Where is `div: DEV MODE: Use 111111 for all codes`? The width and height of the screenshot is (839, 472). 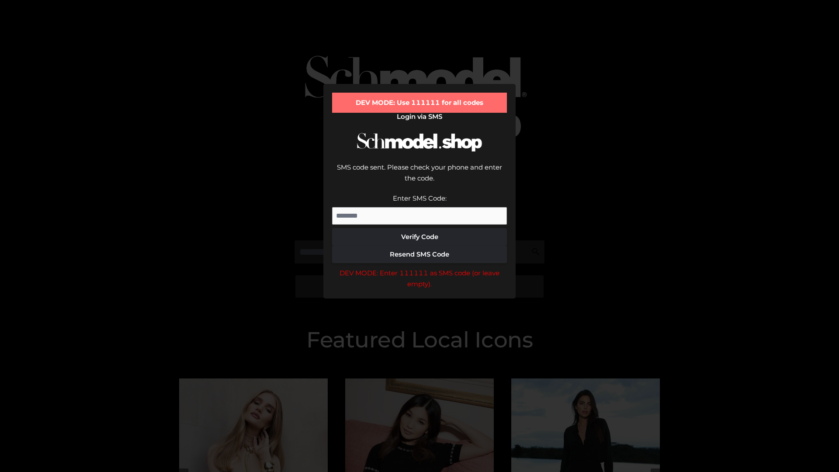
div: DEV MODE: Use 111111 for all codes is located at coordinates (420, 103).